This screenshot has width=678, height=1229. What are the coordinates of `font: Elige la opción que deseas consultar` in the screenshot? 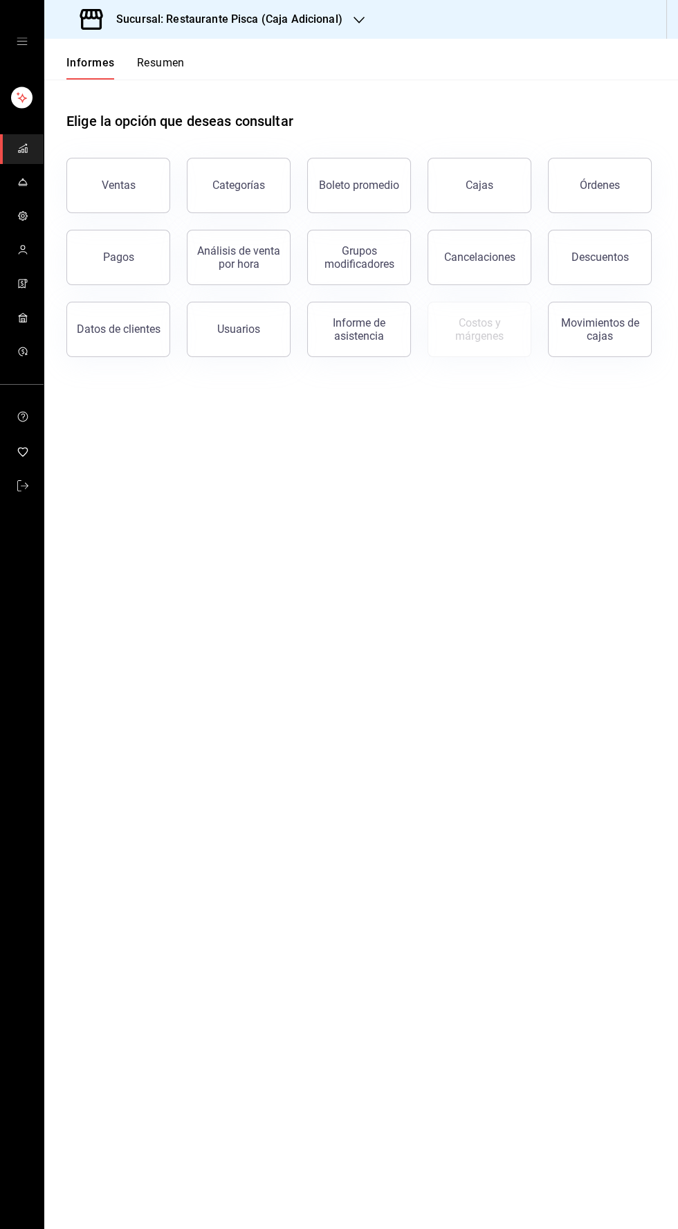 It's located at (180, 121).